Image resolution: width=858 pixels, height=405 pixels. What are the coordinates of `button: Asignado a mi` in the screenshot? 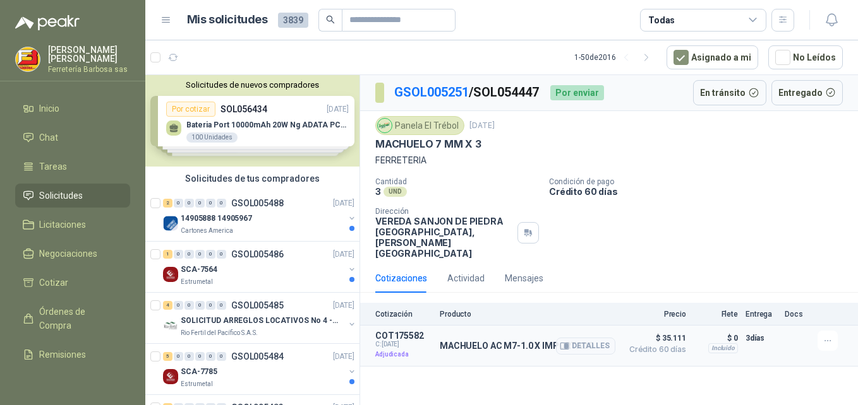 It's located at (712, 57).